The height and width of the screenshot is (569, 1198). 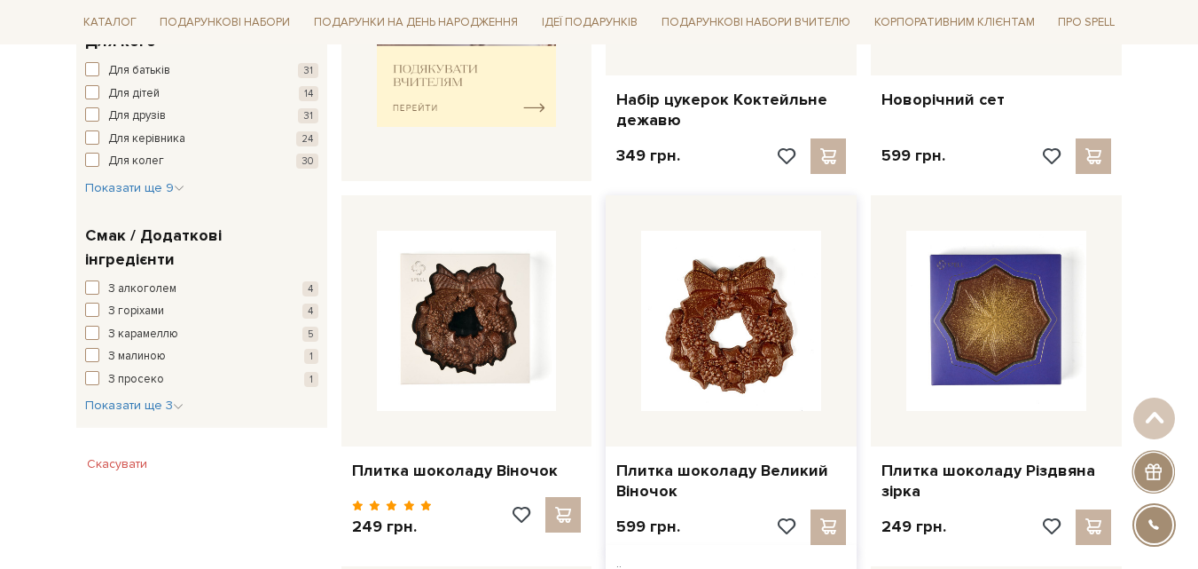 I want to click on button: З просеко 1, so click(x=201, y=380).